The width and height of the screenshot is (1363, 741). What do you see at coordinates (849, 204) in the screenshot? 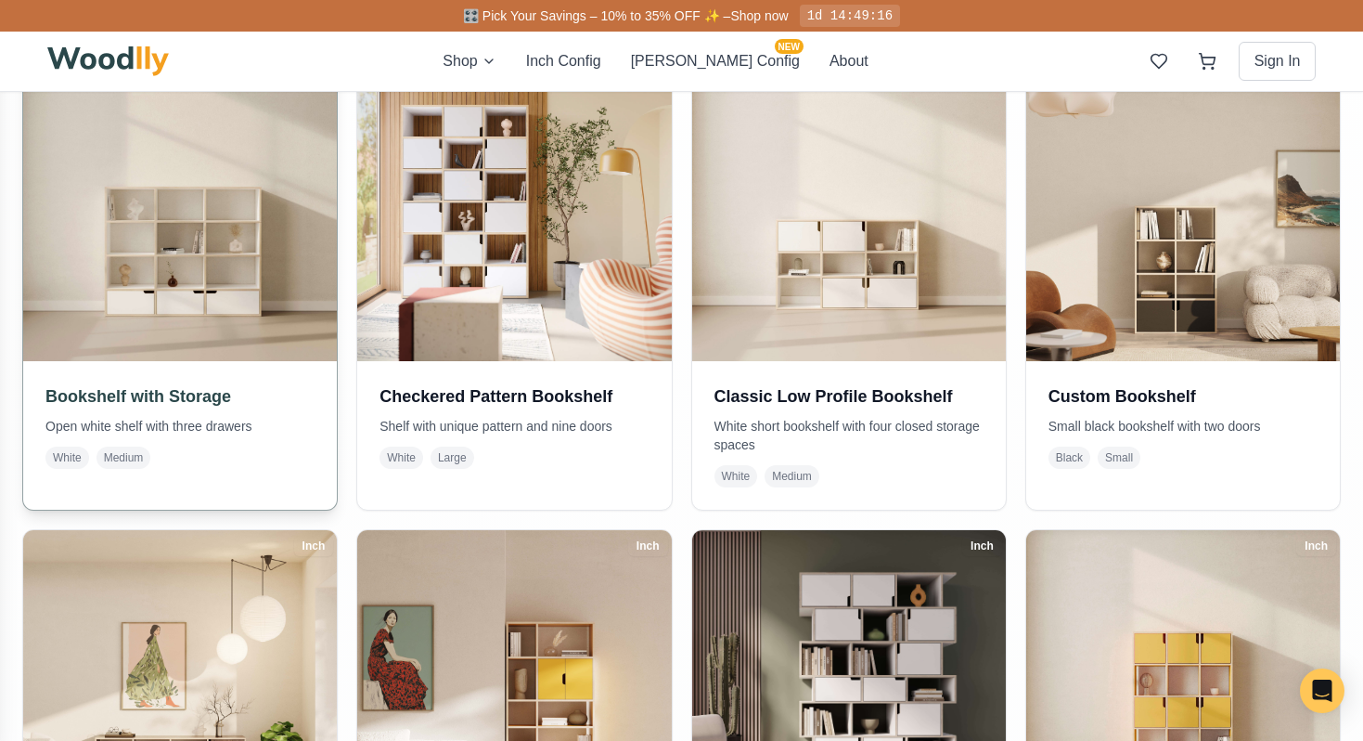
I see `img: Classic Low Profile Bookshelf` at bounding box center [849, 204].